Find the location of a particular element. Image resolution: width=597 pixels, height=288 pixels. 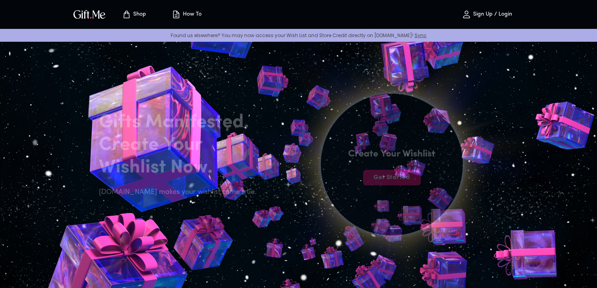

h4: Create Your Wishlist is located at coordinates (391, 154).